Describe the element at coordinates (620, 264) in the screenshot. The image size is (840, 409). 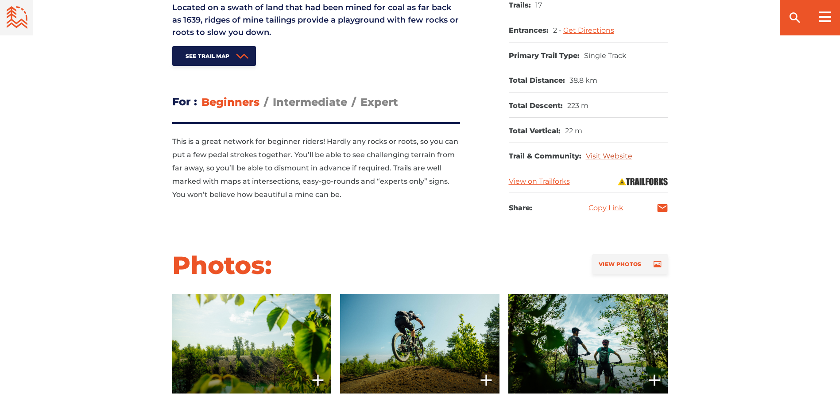
I see `span: View Photos` at that location.